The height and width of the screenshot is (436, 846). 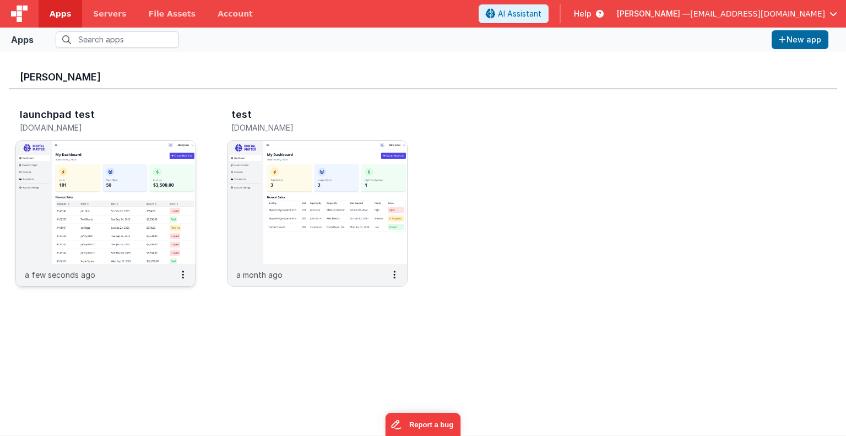 What do you see at coordinates (172, 14) in the screenshot?
I see `span: File Assets` at bounding box center [172, 14].